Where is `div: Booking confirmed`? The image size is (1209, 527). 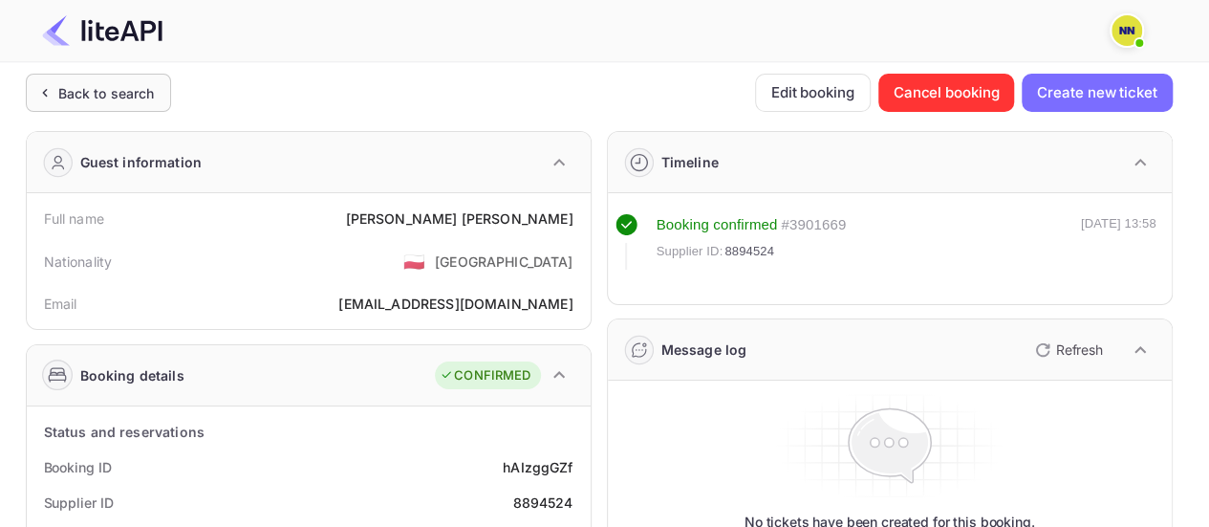 div: Booking confirmed is located at coordinates (717, 225).